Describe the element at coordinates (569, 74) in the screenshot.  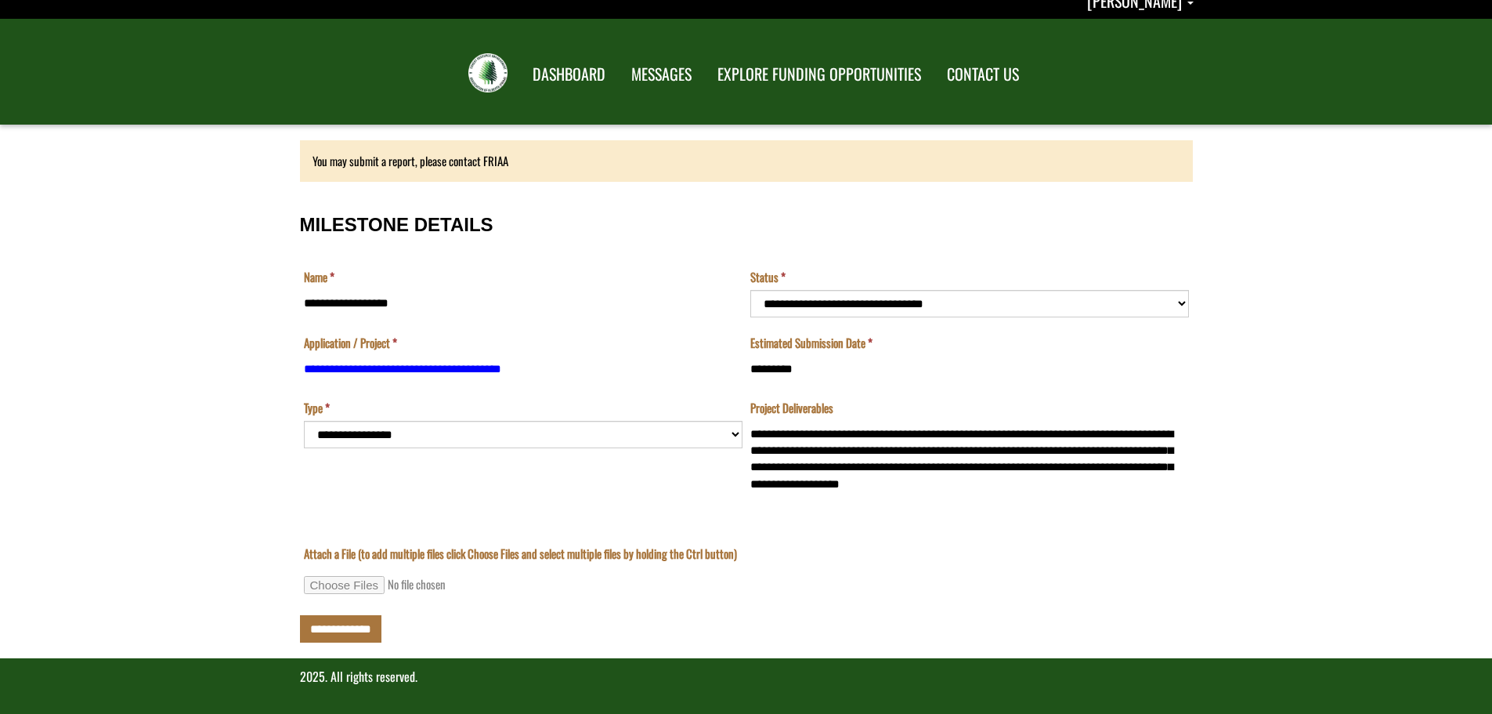
I see `a: DASHBOARD` at that location.